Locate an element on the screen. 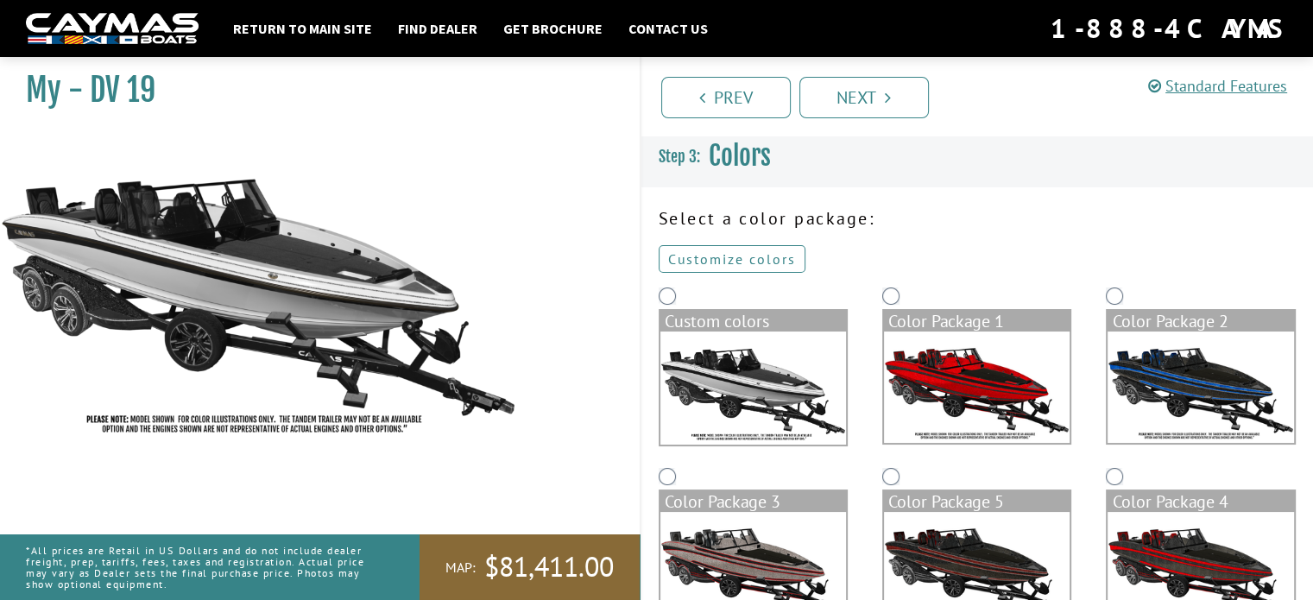 The width and height of the screenshot is (1313, 600). div: Color Package 3 is located at coordinates (753, 502).